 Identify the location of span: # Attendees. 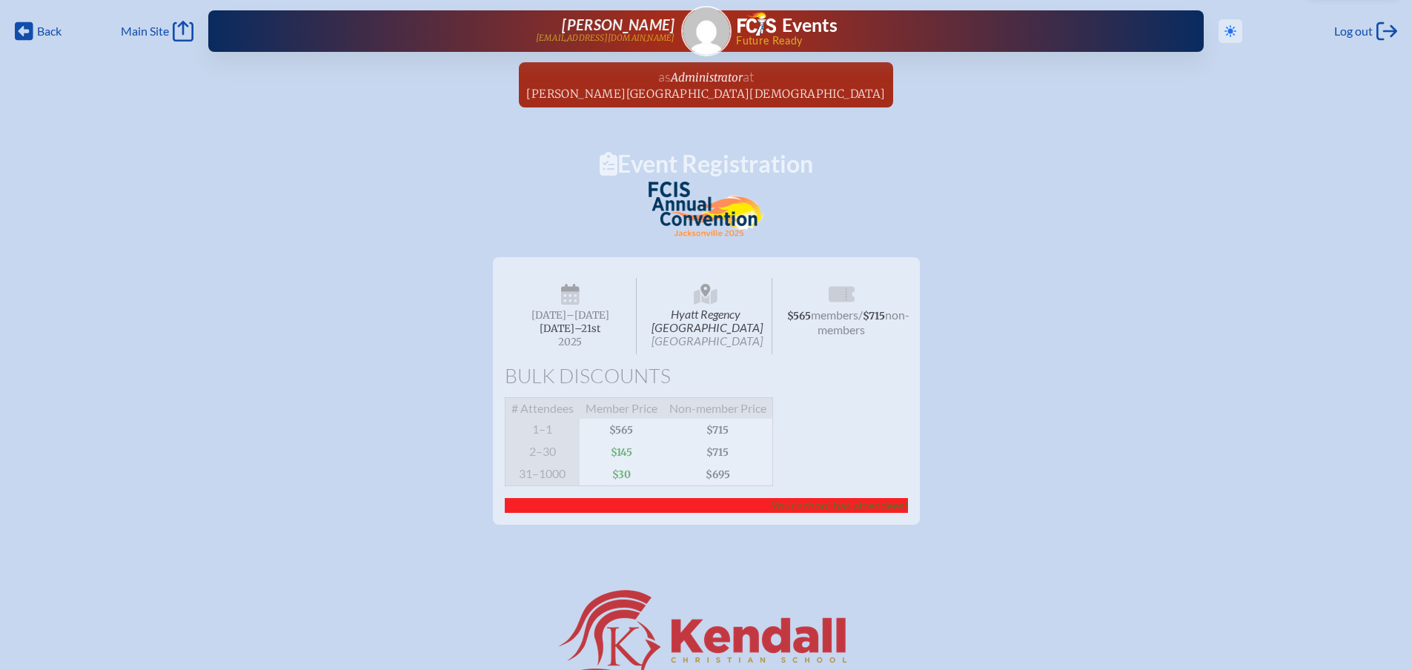
(542, 409).